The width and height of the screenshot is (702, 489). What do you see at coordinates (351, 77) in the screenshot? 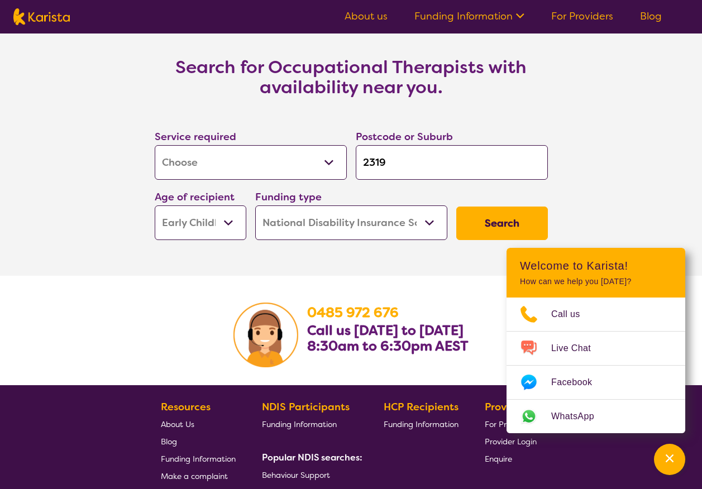
I see `h3: Search for Occupational Therapists with availability near you.` at bounding box center [351, 77].